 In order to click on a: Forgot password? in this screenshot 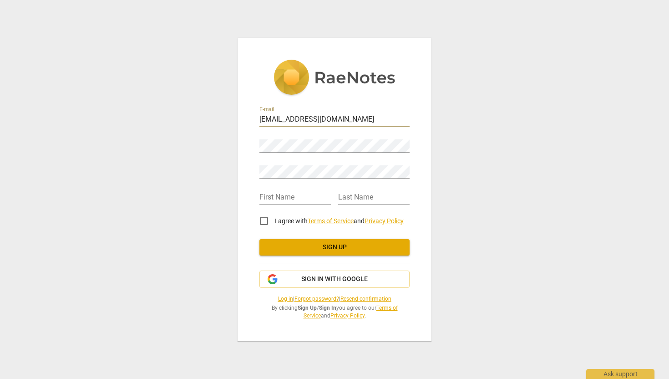, I will do `click(317, 299)`.